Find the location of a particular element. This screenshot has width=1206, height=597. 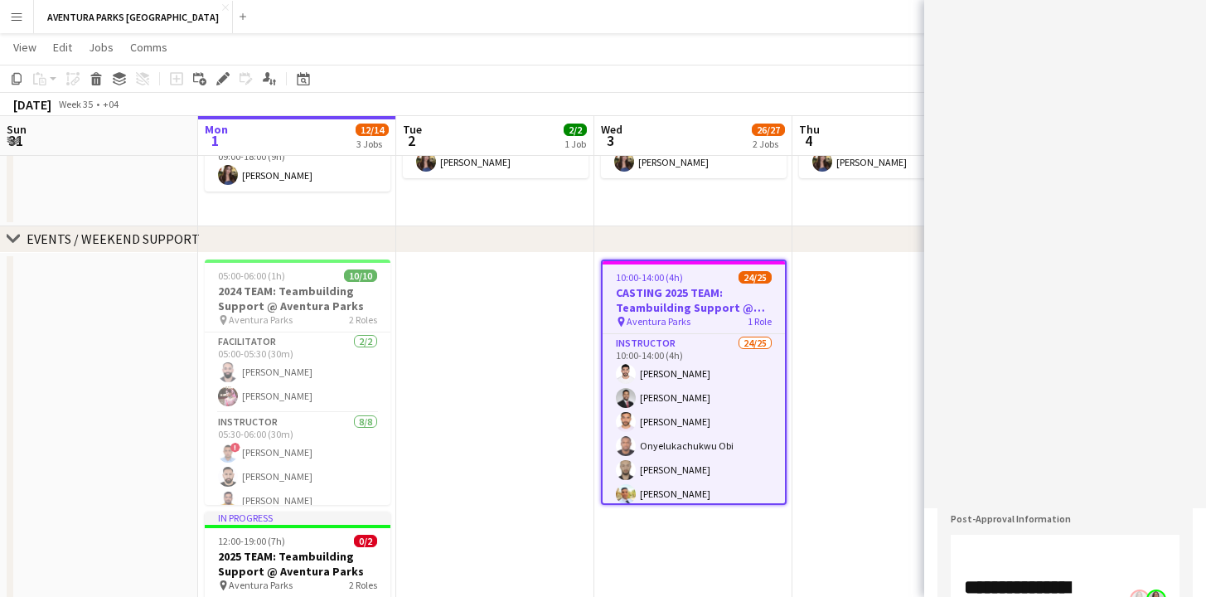

h3: 2025 TEAM: Teambuilding Support @ Aventura Parks is located at coordinates (297, 563).